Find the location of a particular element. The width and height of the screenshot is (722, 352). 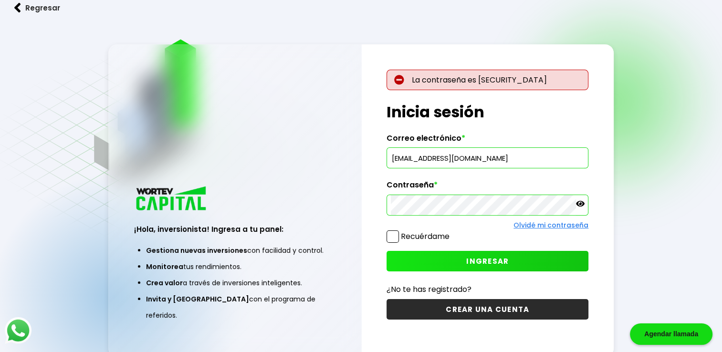

h1: Inicia sesión is located at coordinates (487, 112).